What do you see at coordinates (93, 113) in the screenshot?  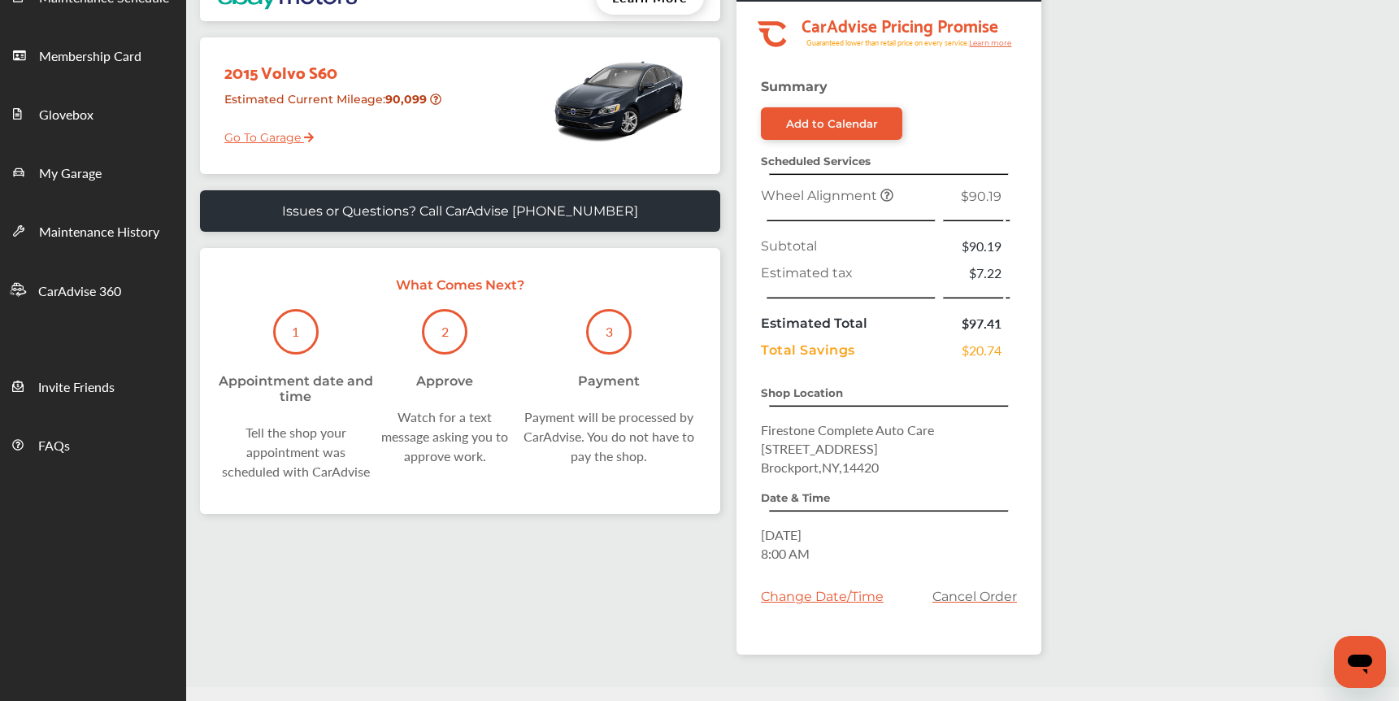 I see `a: Glovebox` at bounding box center [93, 113].